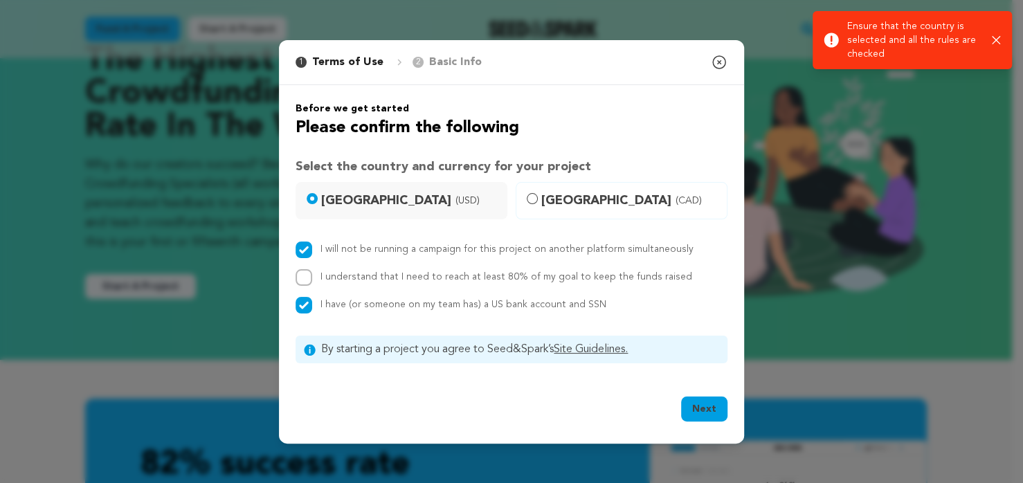  Describe the element at coordinates (463, 304) in the screenshot. I see `span: I have (or someone on my team has) a US bank account and SSN` at that location.